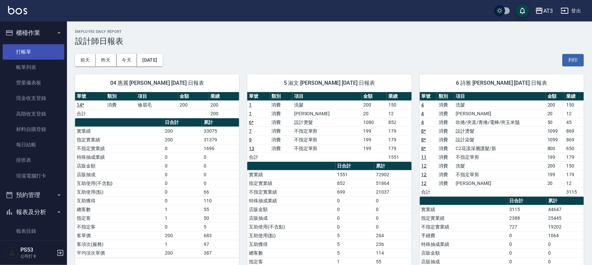 The height and width of the screenshot is (265, 592). Describe the element at coordinates (392, 253) in the screenshot. I see `td: 114` at that location.